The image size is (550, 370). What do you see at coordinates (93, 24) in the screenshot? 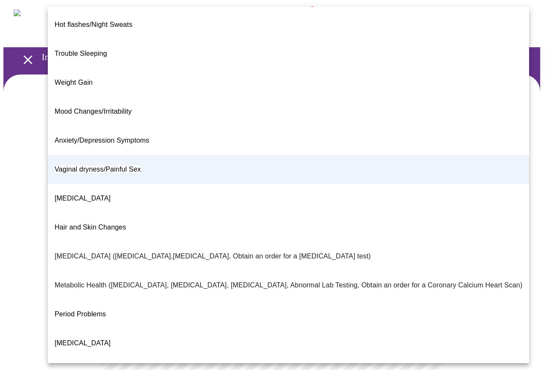
I see `span: Hot flashes/Night Sweats` at bounding box center [93, 24].